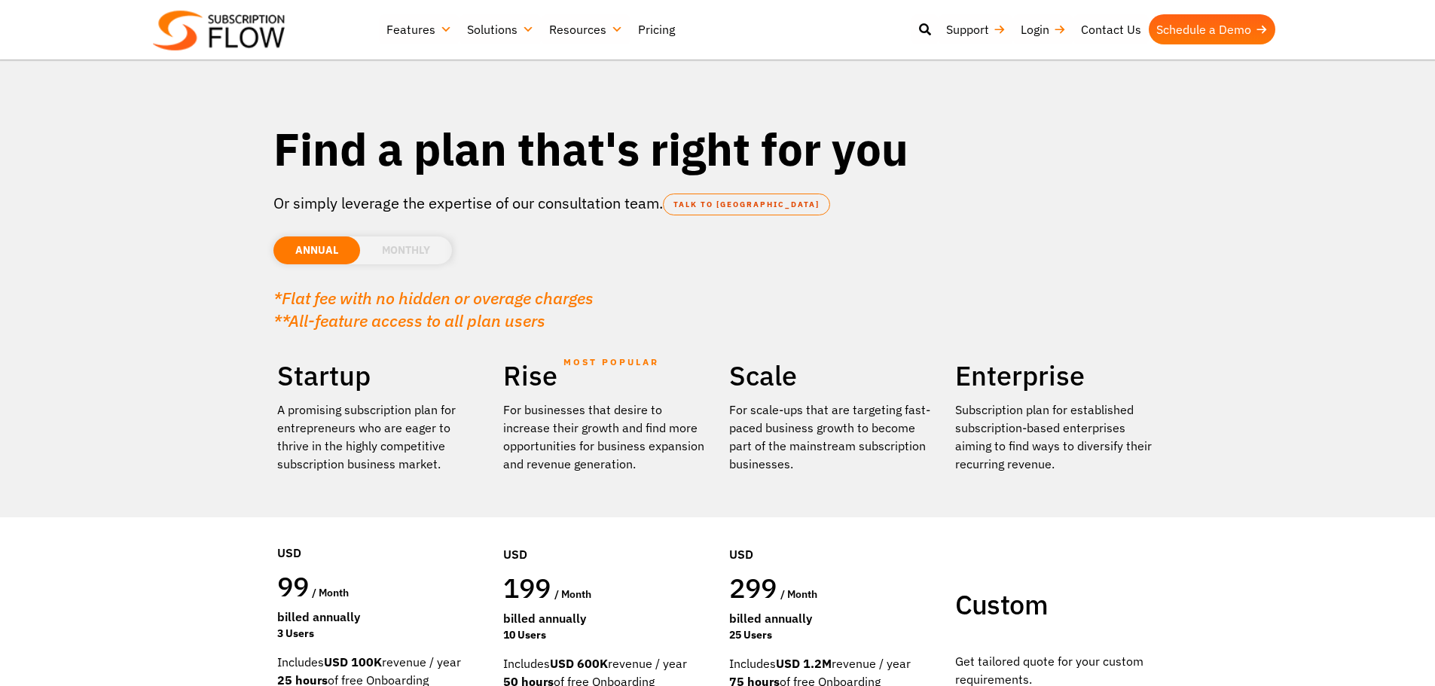 The height and width of the screenshot is (686, 1435). Describe the element at coordinates (718, 148) in the screenshot. I see `h1: Find a plan that's right for you` at that location.